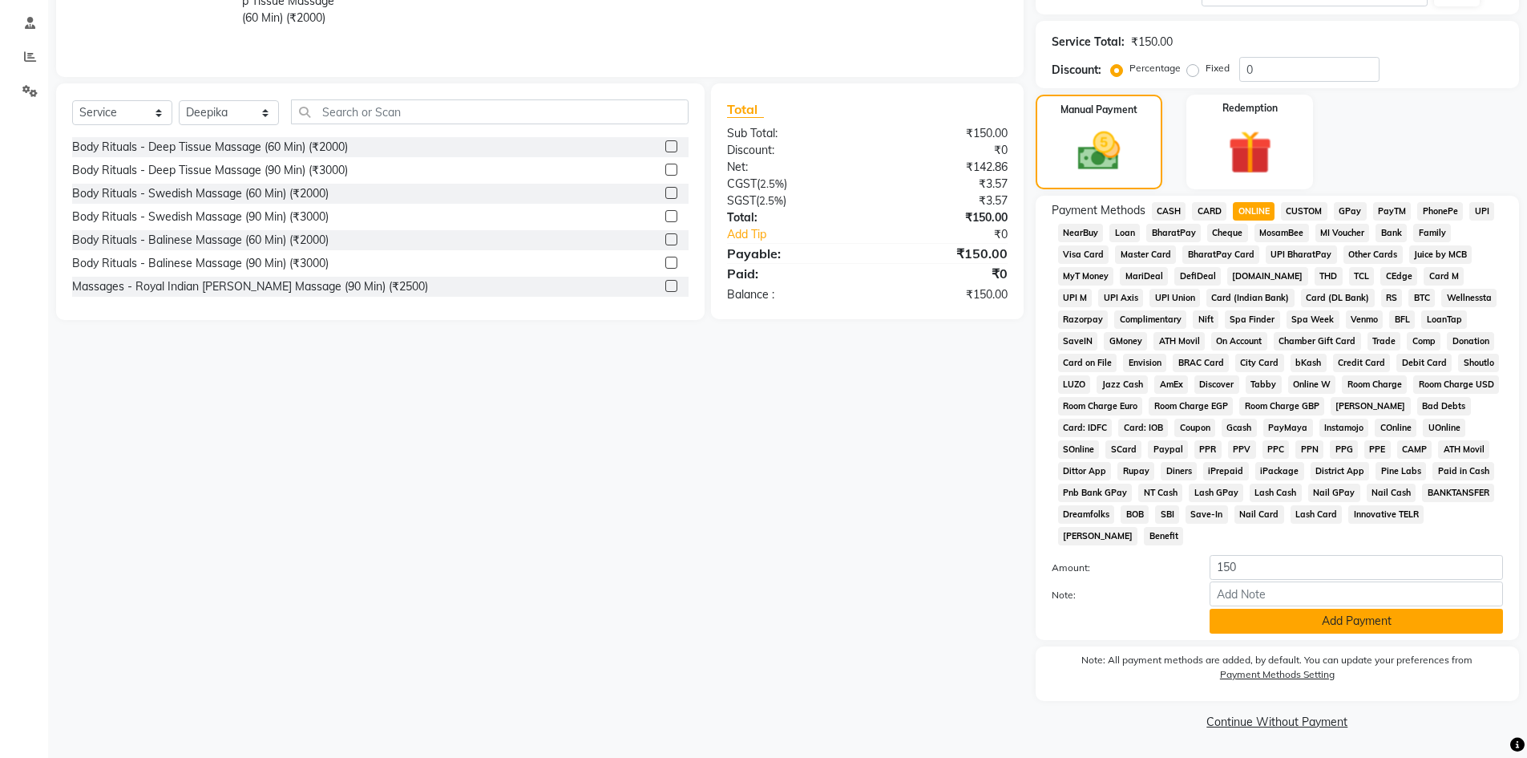 The height and width of the screenshot is (758, 1527). I want to click on span: CEdge, so click(1399, 276).